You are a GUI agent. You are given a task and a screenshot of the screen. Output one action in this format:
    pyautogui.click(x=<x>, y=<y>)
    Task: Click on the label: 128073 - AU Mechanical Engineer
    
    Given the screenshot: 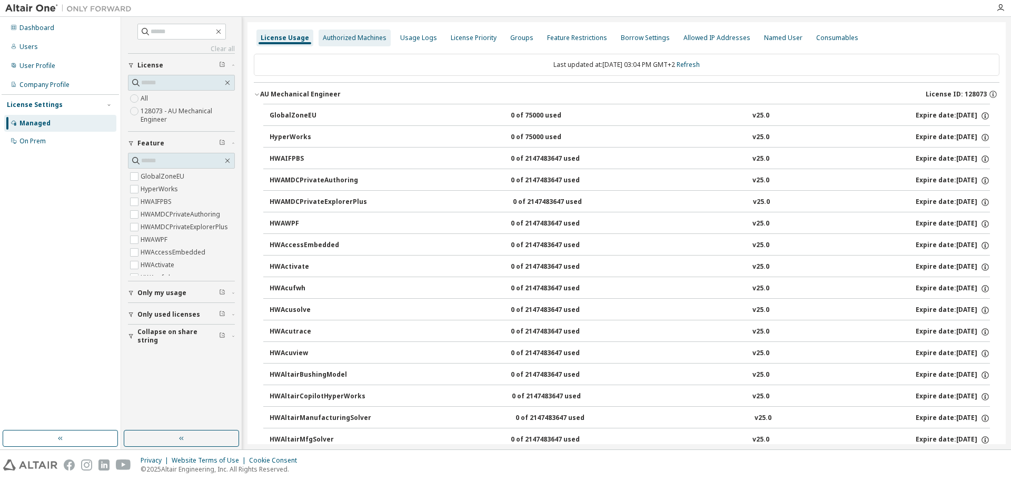 What is the action you would take?
    pyautogui.click(x=188, y=115)
    